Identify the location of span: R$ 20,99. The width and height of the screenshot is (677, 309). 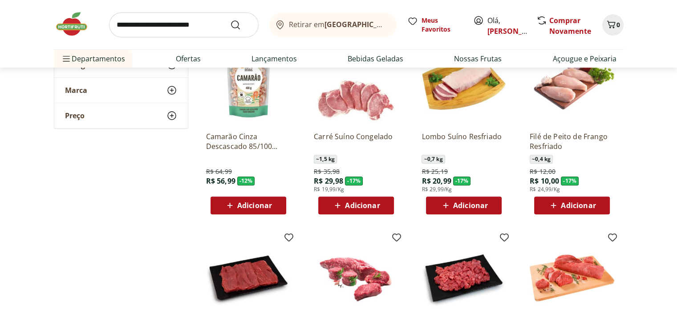
(436, 181).